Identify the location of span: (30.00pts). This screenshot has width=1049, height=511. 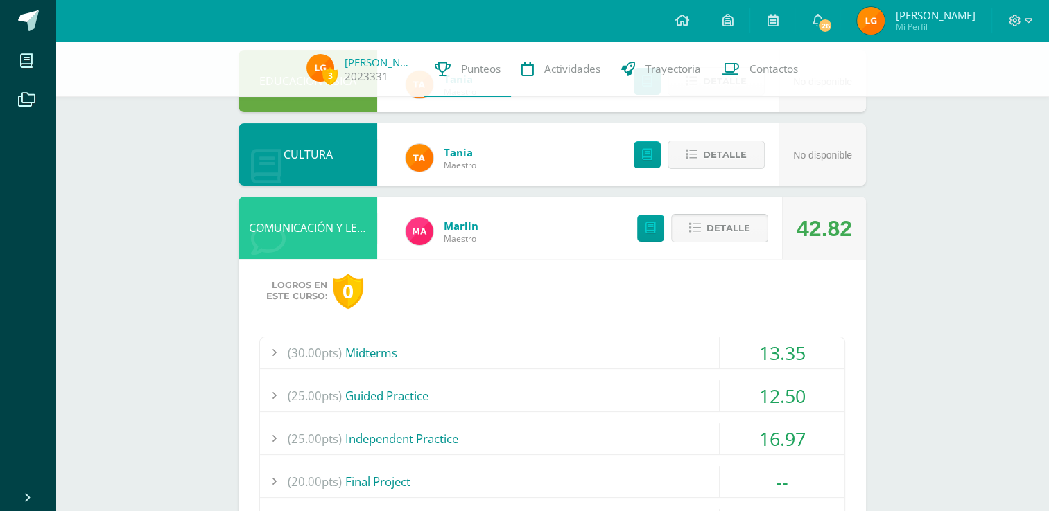
(315, 353).